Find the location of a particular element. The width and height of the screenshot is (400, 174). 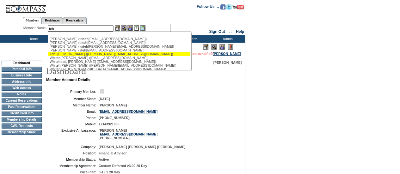

img: b_calculator.gif is located at coordinates (143, 28).